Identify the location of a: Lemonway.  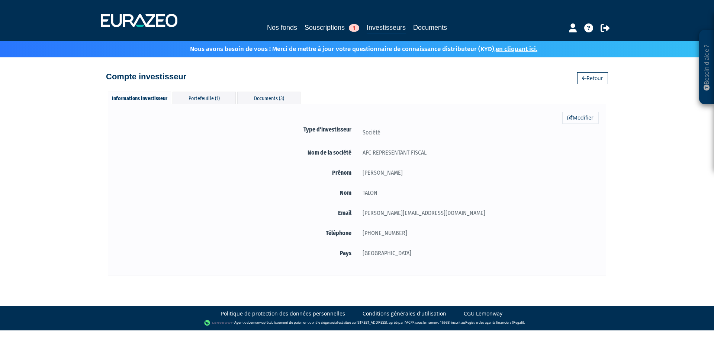
(257, 322).